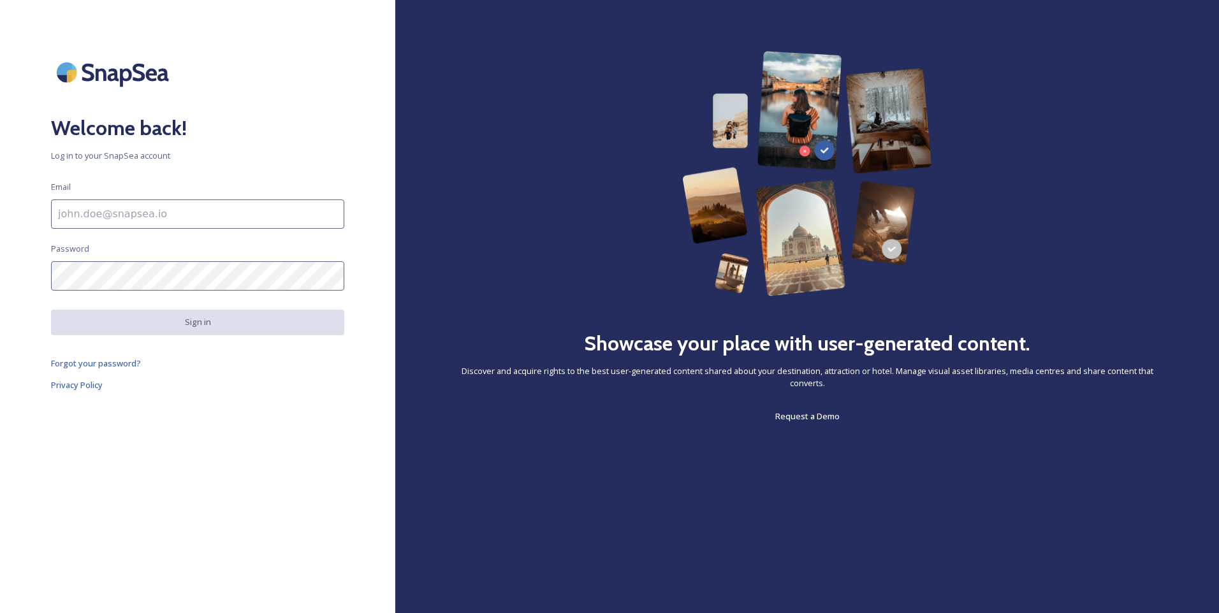 The height and width of the screenshot is (613, 1219). Describe the element at coordinates (807, 416) in the screenshot. I see `span: Request a Demo` at that location.